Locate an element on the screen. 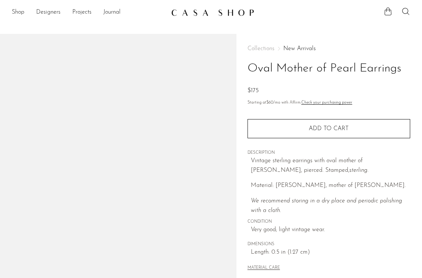 This screenshot has height=278, width=422. span: Add to cart is located at coordinates (328, 129).